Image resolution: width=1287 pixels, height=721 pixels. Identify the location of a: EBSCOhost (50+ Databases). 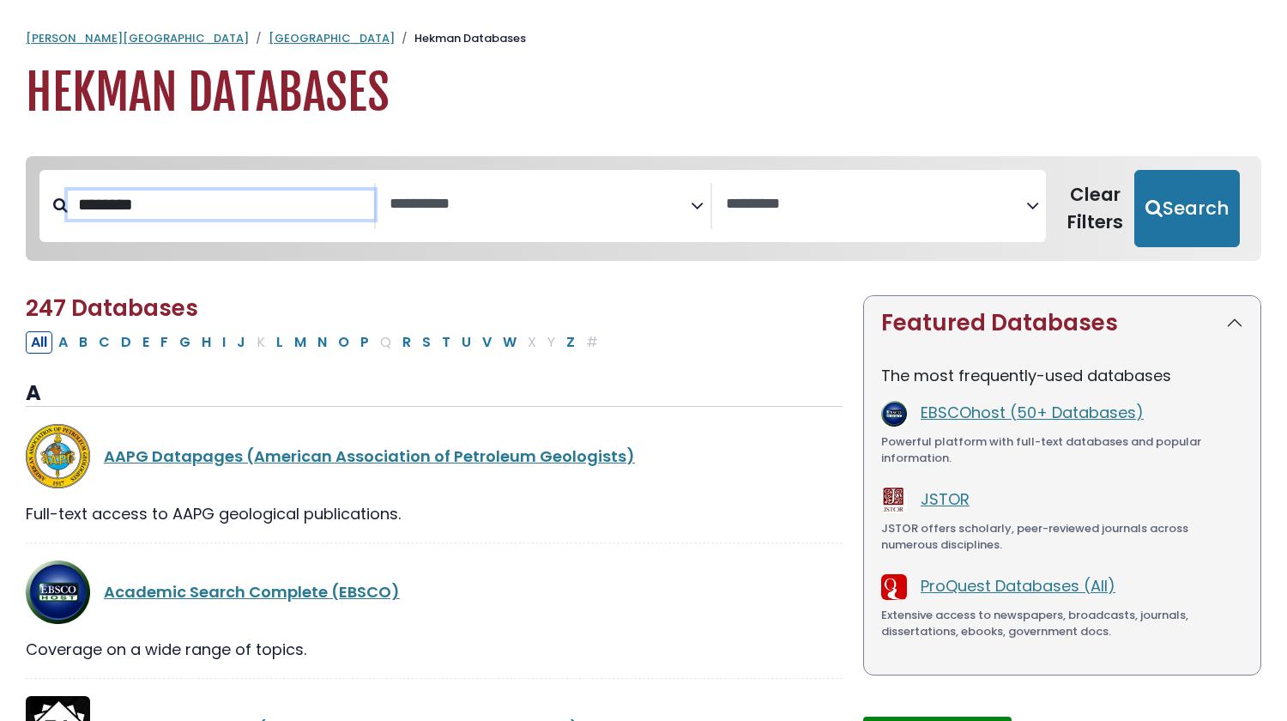
(1032, 412).